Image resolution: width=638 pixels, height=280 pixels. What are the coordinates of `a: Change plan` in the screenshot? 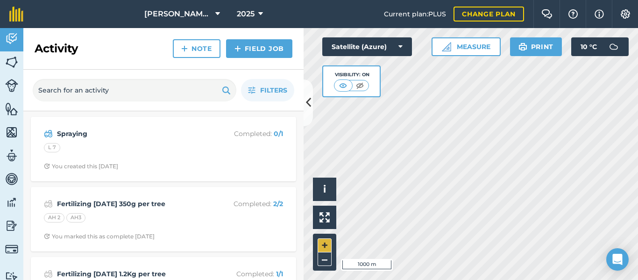 It's located at (489, 14).